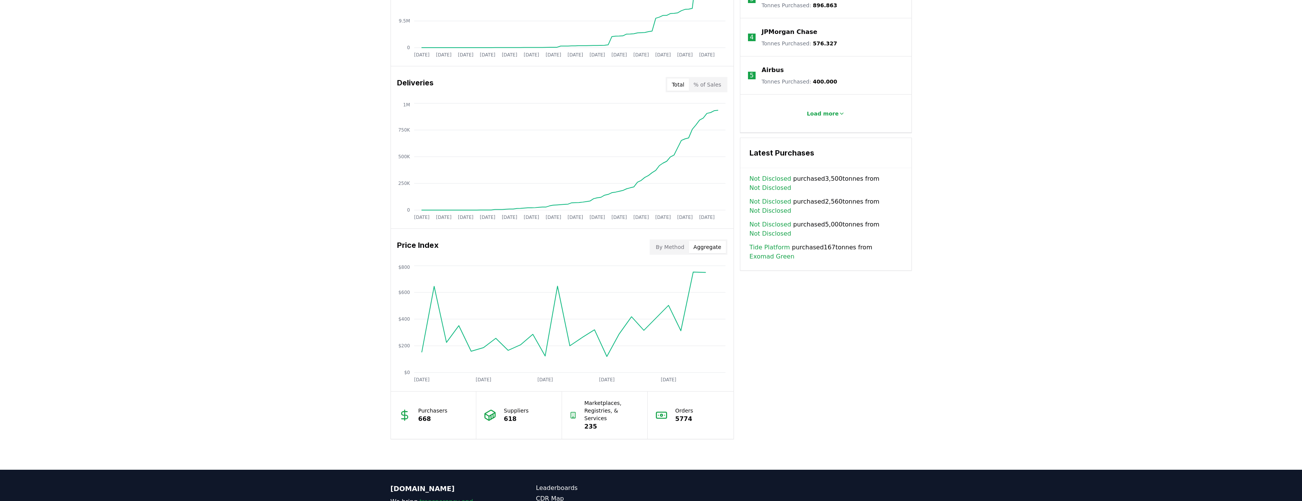 This screenshot has height=501, width=1302. Describe the element at coordinates (825, 82) in the screenshot. I see `span: 400.000` at that location.